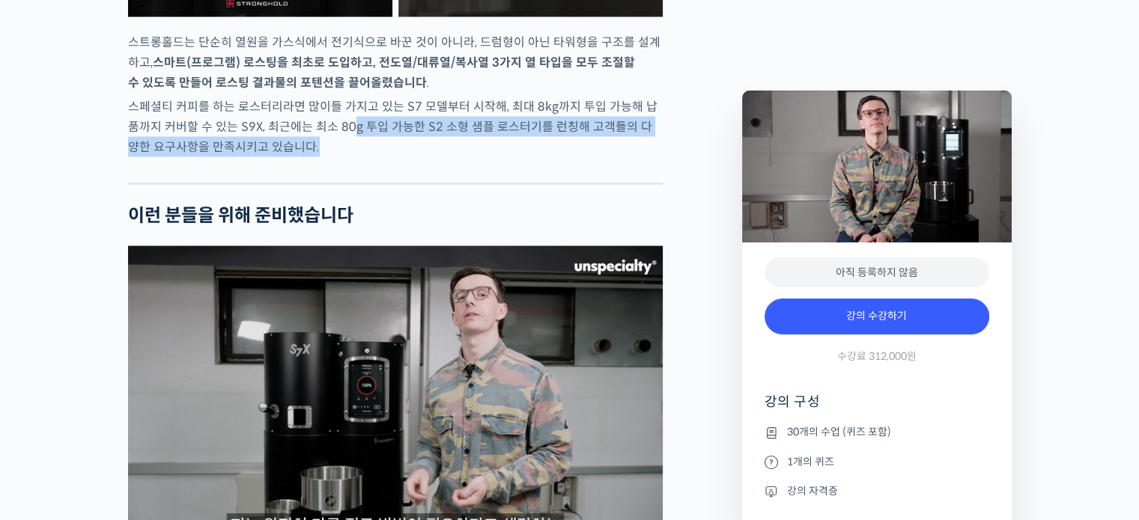  Describe the element at coordinates (877, 491) in the screenshot. I see `li: 강의 자격증` at that location.